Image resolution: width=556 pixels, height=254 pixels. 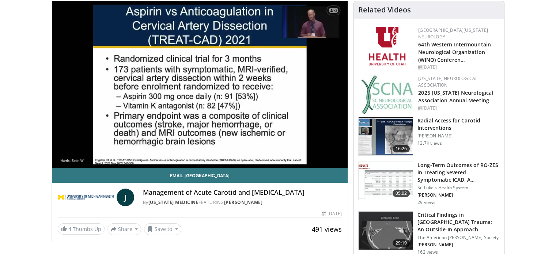 I want to click on img: Michigan Medicine, so click(x=86, y=198).